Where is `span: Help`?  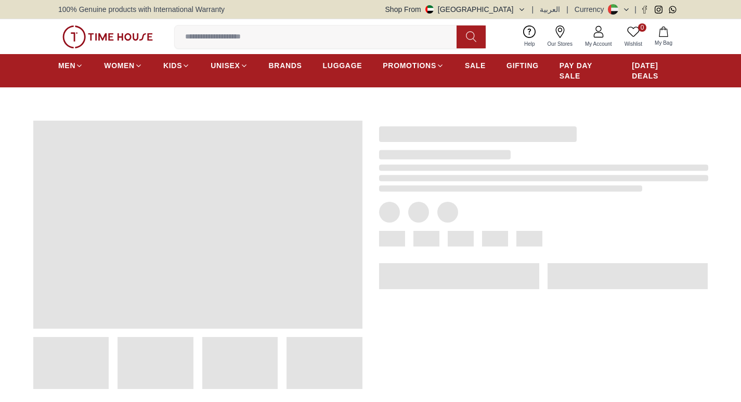
span: Help is located at coordinates (529, 44).